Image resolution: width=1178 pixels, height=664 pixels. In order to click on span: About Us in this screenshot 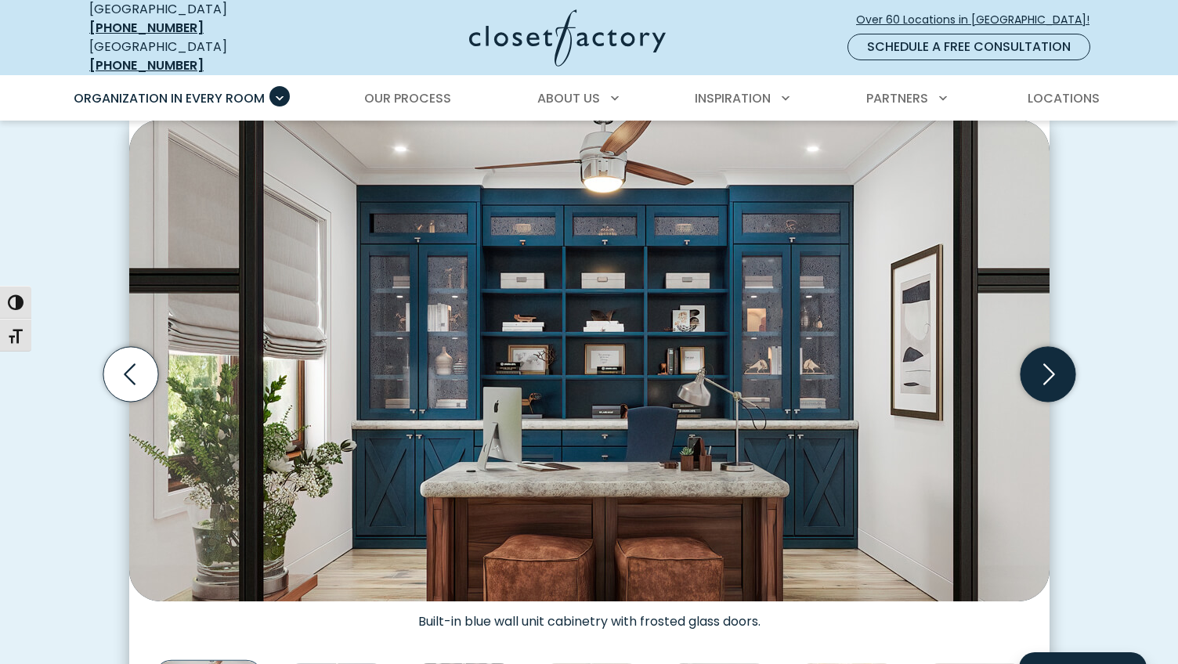, I will do `click(569, 98)`.